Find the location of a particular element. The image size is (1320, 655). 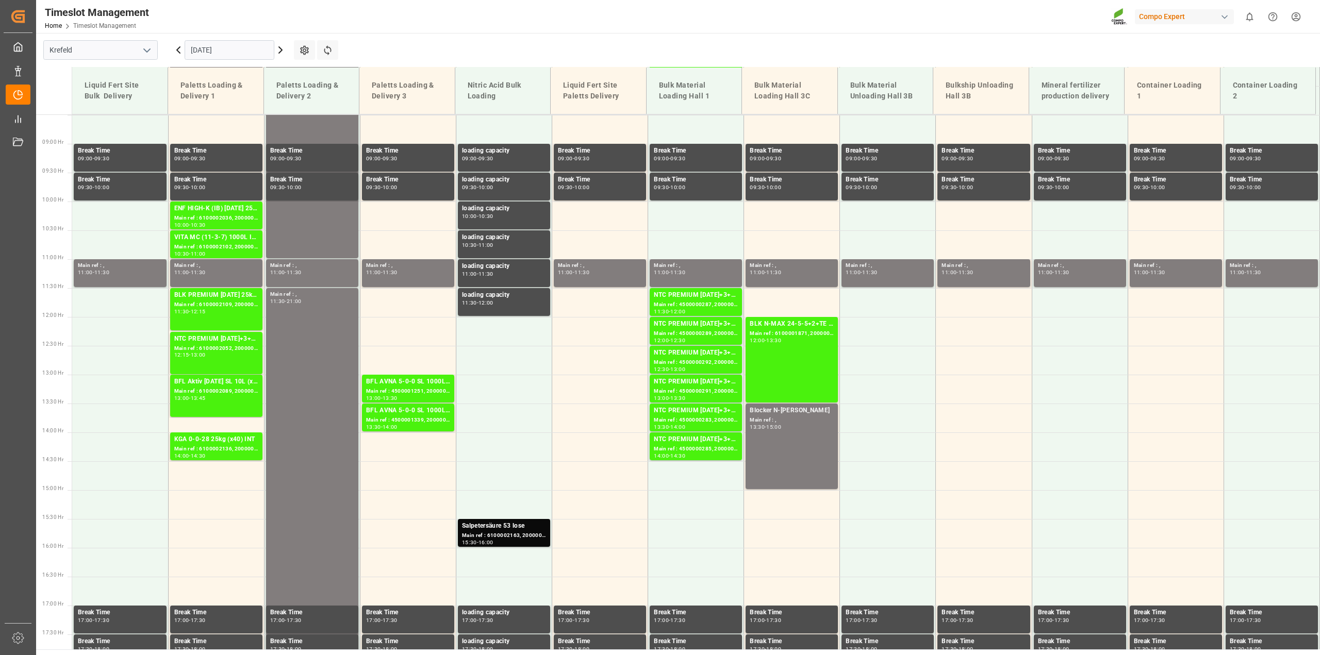

div: Nitric Acid Bulk Loading is located at coordinates (503, 91).